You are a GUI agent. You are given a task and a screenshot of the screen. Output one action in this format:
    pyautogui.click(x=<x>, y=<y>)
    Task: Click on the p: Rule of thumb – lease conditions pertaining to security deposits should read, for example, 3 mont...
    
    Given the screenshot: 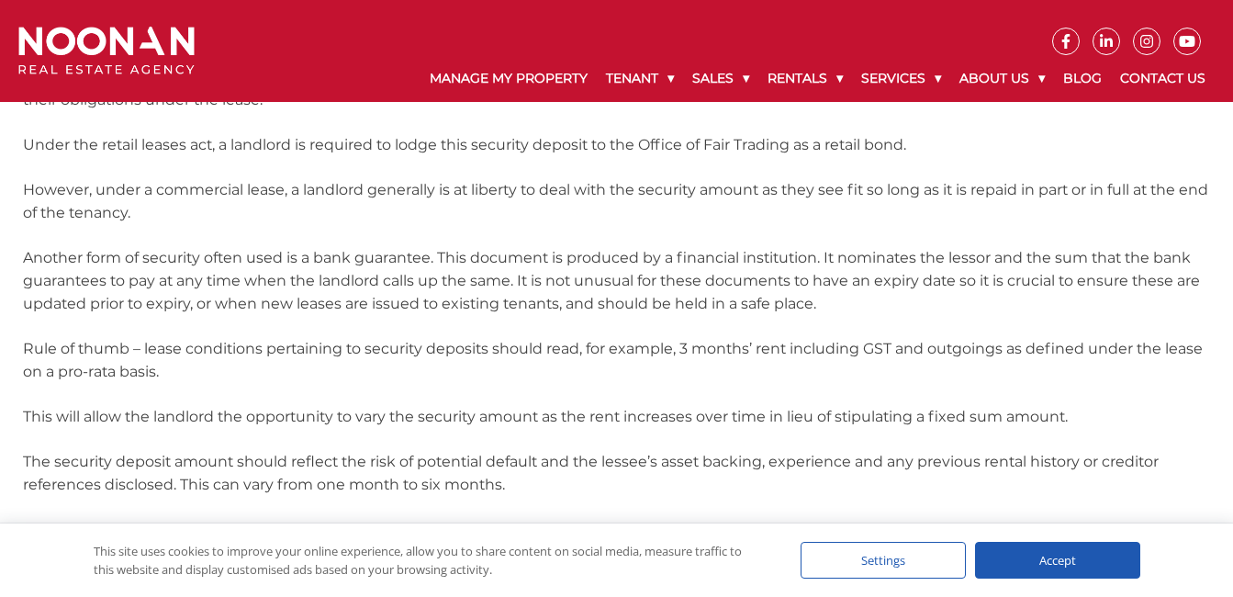 What is the action you would take?
    pyautogui.click(x=616, y=360)
    